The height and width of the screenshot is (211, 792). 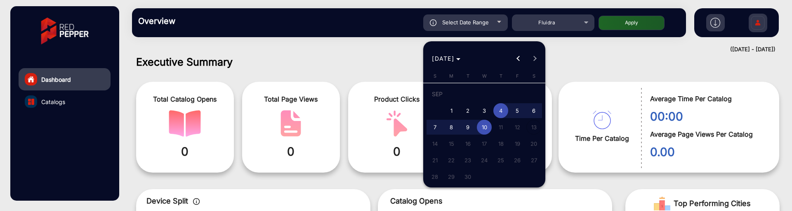 I want to click on span: 19, so click(x=517, y=144).